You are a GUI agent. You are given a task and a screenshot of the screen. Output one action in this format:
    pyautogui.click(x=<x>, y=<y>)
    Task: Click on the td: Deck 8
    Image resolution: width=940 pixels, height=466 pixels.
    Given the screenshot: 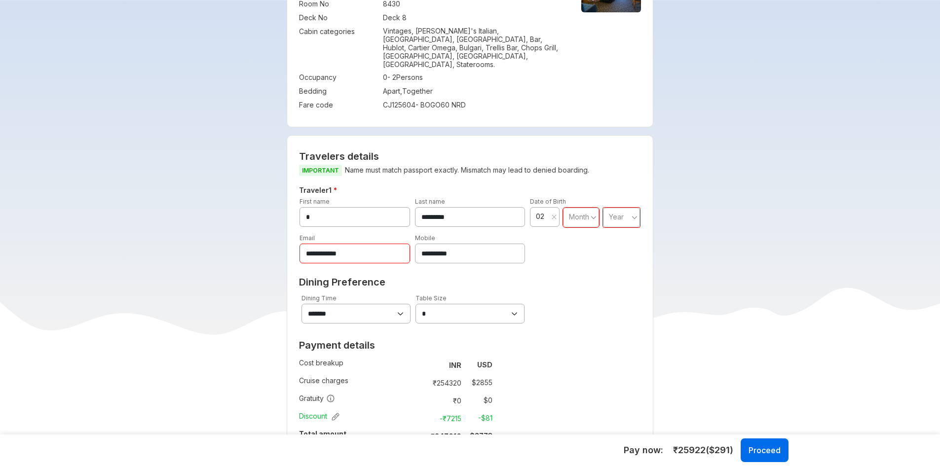 What is the action you would take?
    pyautogui.click(x=474, y=18)
    